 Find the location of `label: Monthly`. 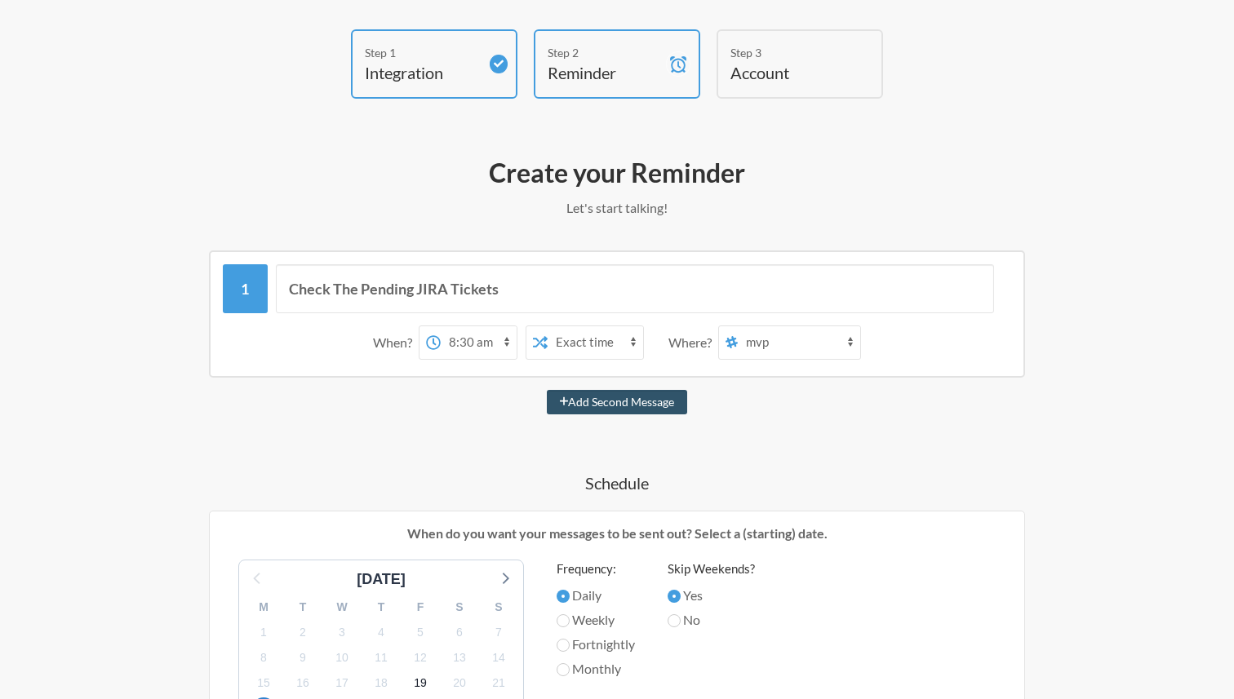

label: Monthly is located at coordinates (596, 669).